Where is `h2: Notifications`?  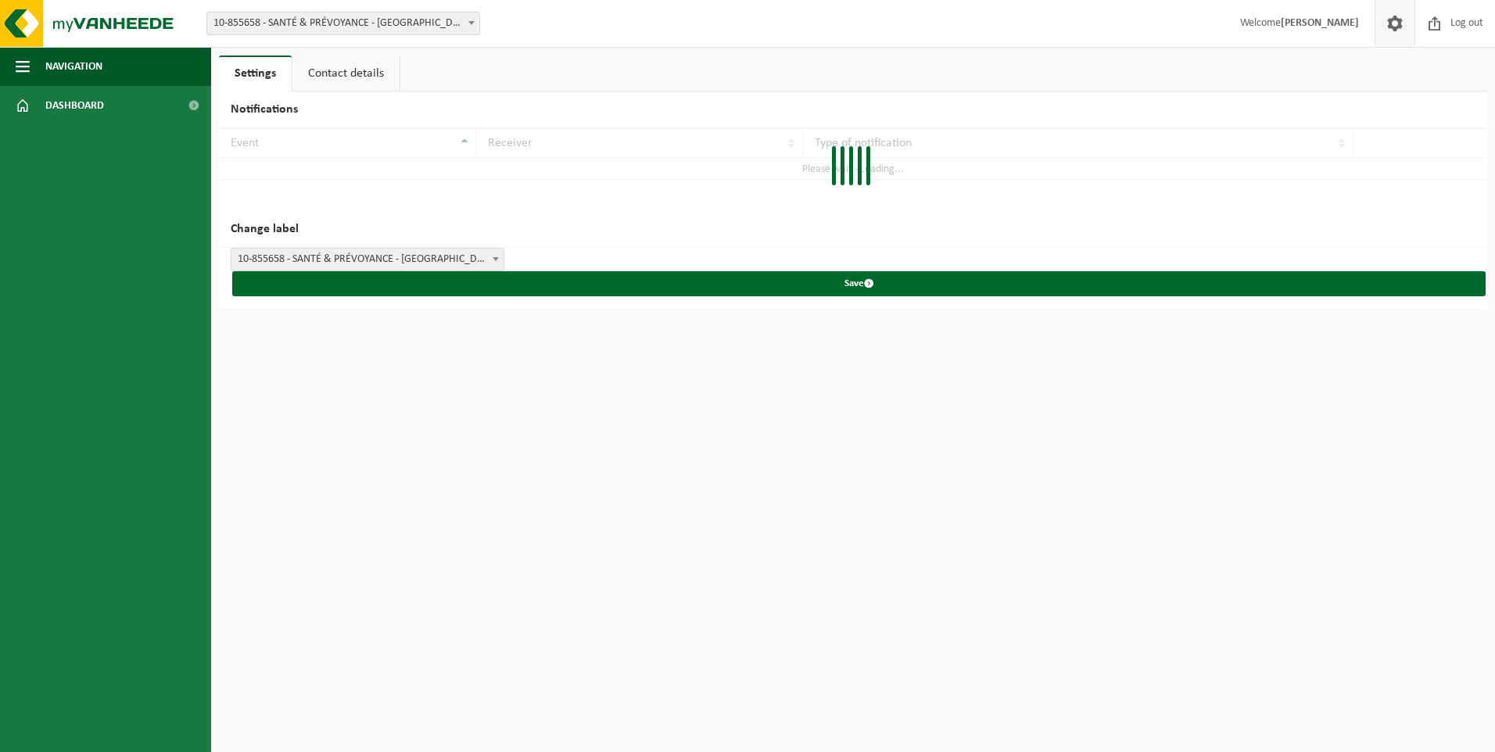
h2: Notifications is located at coordinates (853, 109).